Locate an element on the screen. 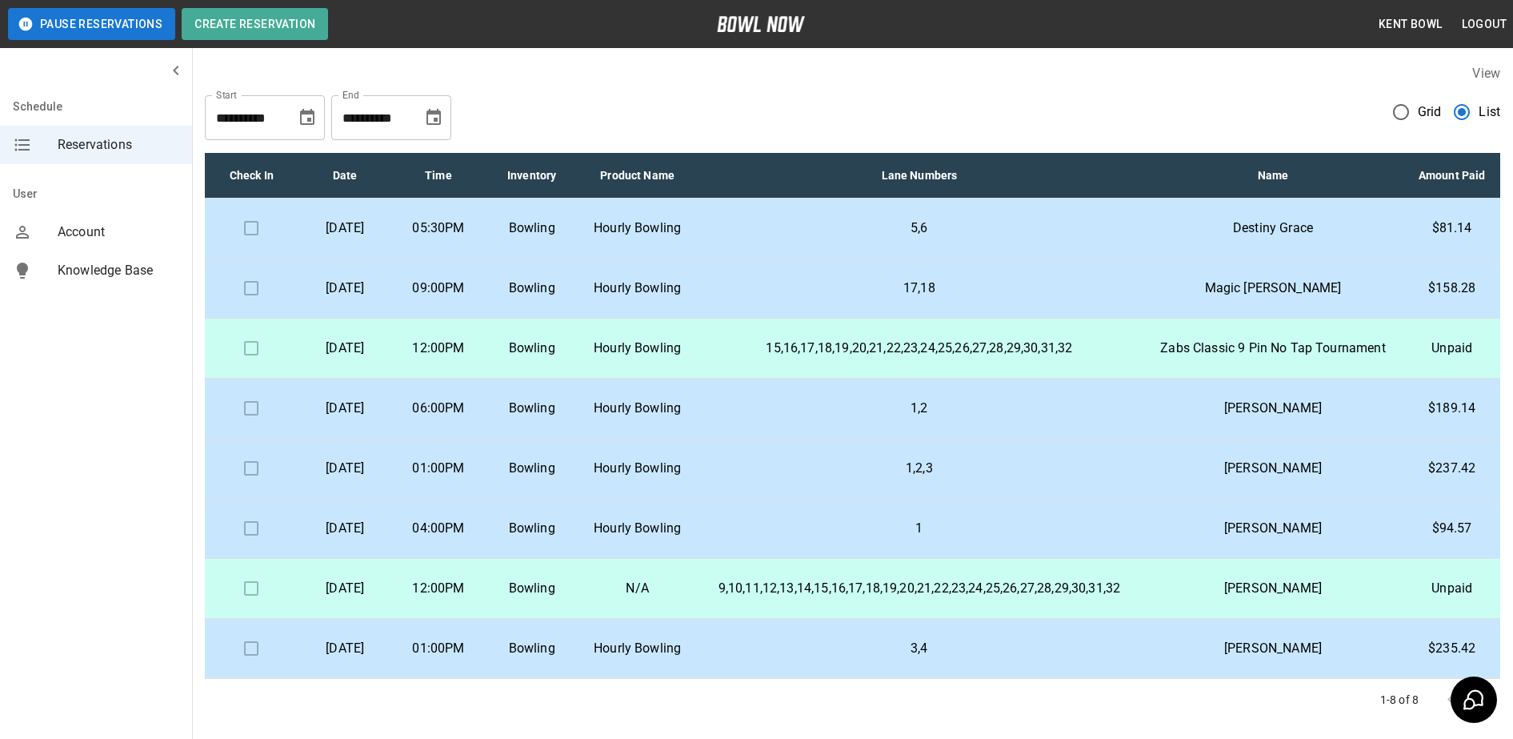  label: View is located at coordinates (1486, 73).